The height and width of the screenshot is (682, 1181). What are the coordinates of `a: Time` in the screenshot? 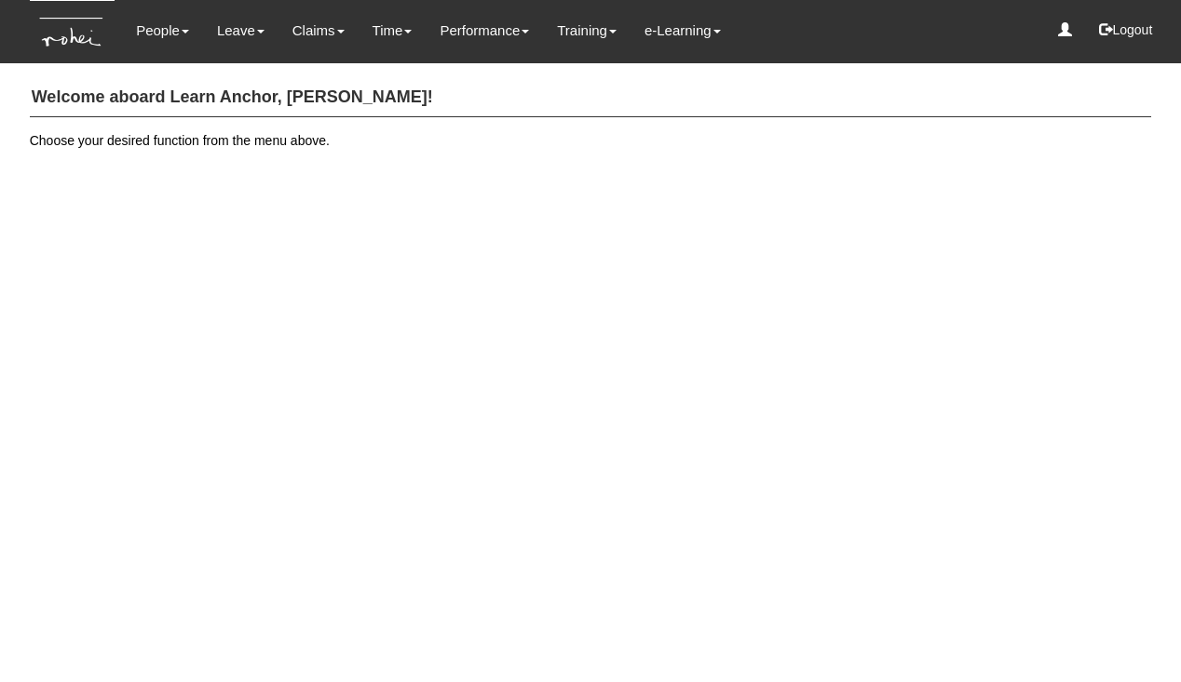 It's located at (392, 31).